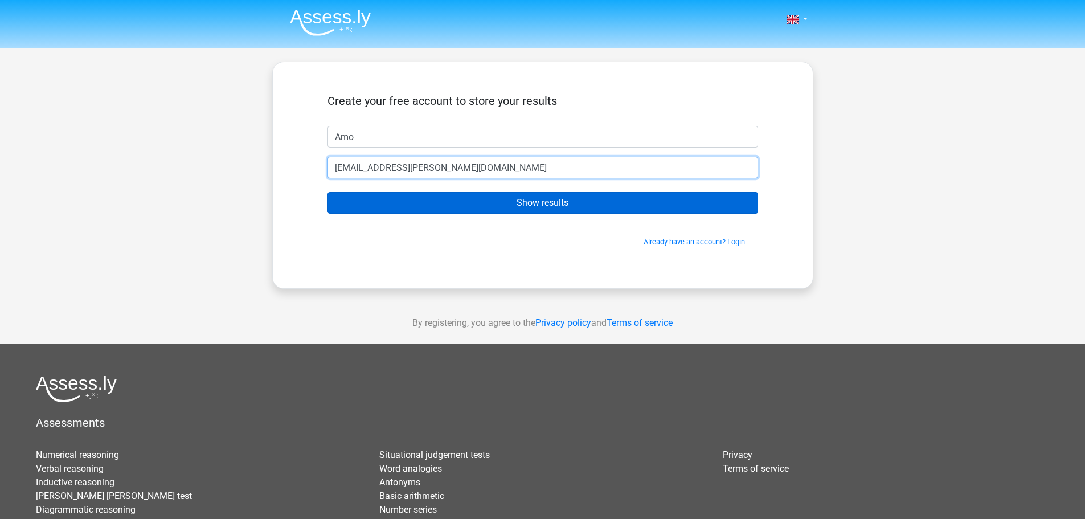  What do you see at coordinates (85, 509) in the screenshot?
I see `a: Diagrammatic reasoning` at bounding box center [85, 509].